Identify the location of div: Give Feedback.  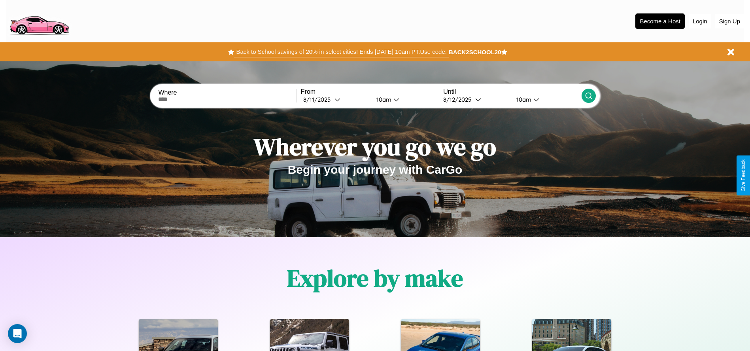
(744, 175).